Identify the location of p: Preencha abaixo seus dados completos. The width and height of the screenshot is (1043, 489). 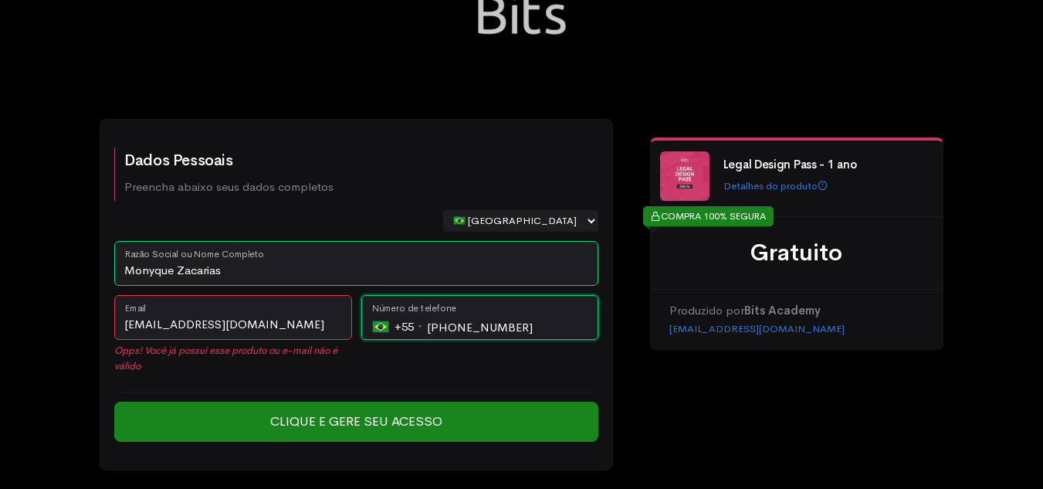
(228, 187).